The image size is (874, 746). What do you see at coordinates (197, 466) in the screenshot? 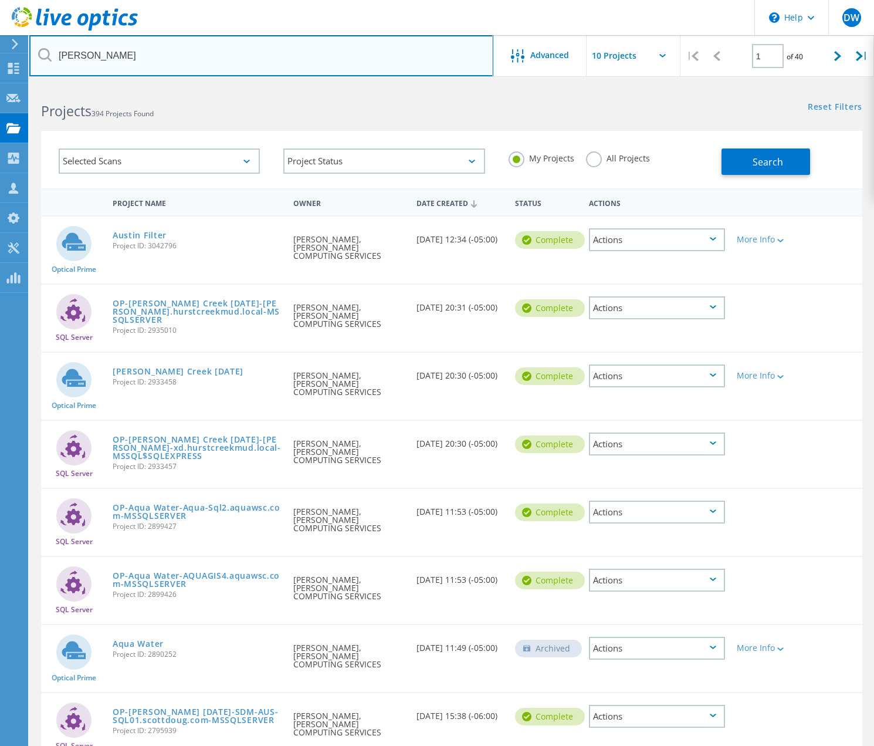
I see `span: Project ID: 2933457` at bounding box center [197, 466].